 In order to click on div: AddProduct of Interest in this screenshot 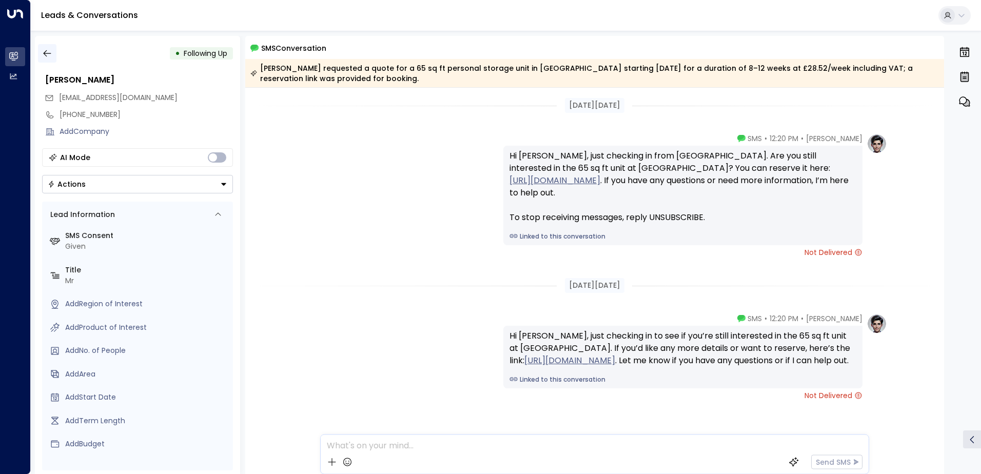, I will do `click(147, 327)`.